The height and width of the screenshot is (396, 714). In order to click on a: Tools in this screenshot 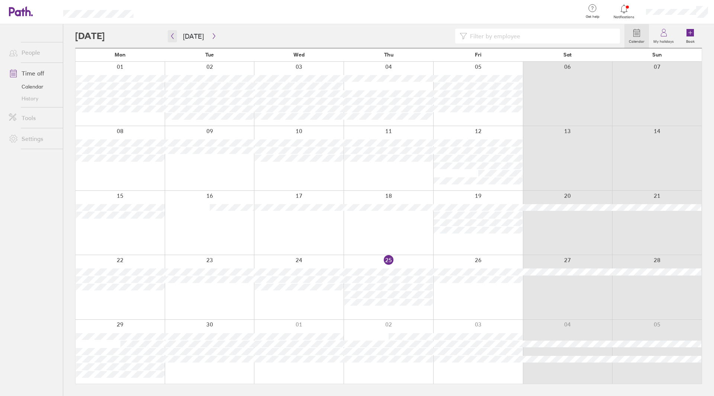, I will do `click(33, 118)`.